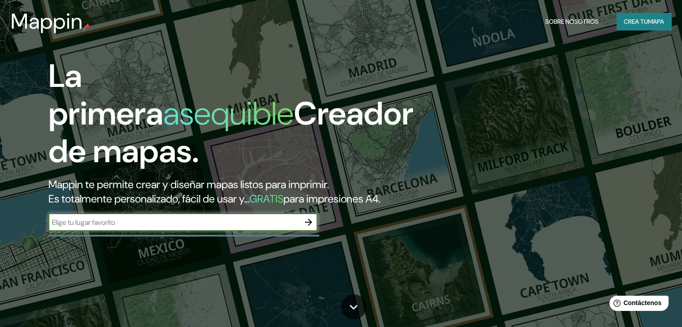  Describe the element at coordinates (332, 199) in the screenshot. I see `font: para impresiones A4.` at that location.